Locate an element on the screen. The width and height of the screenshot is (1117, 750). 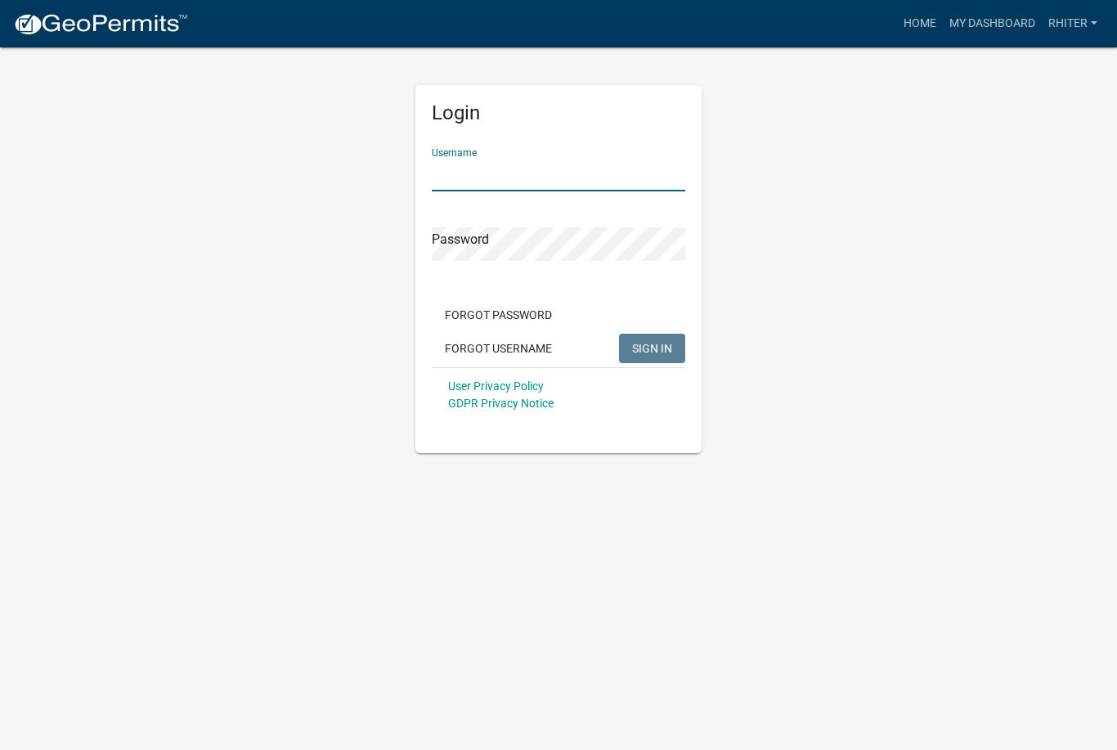
a: RHiter is located at coordinates (1073, 24).